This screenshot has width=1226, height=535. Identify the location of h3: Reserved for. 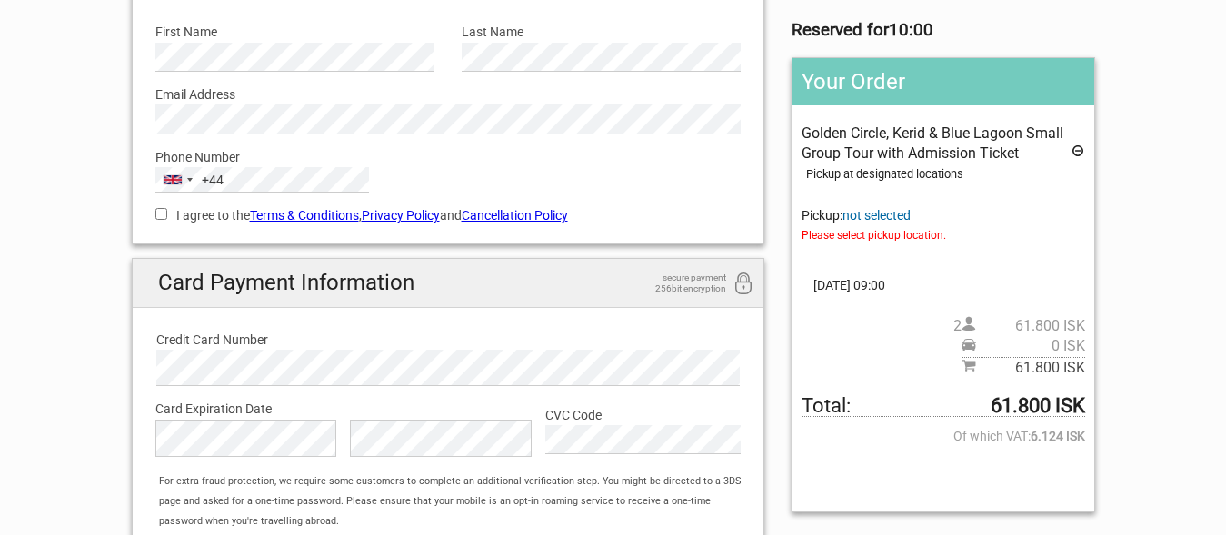
(942, 30).